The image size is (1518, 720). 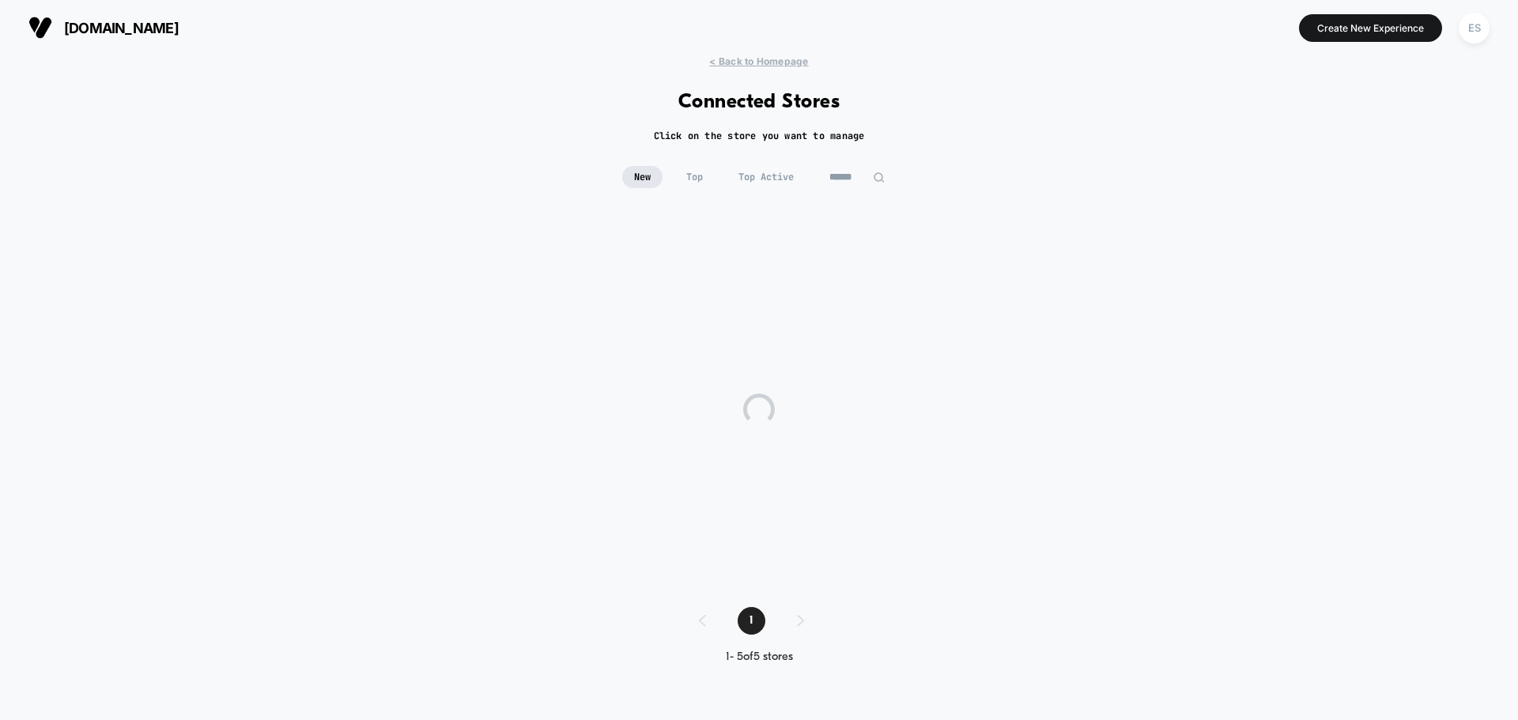 I want to click on span: < Back to Homepage, so click(x=758, y=61).